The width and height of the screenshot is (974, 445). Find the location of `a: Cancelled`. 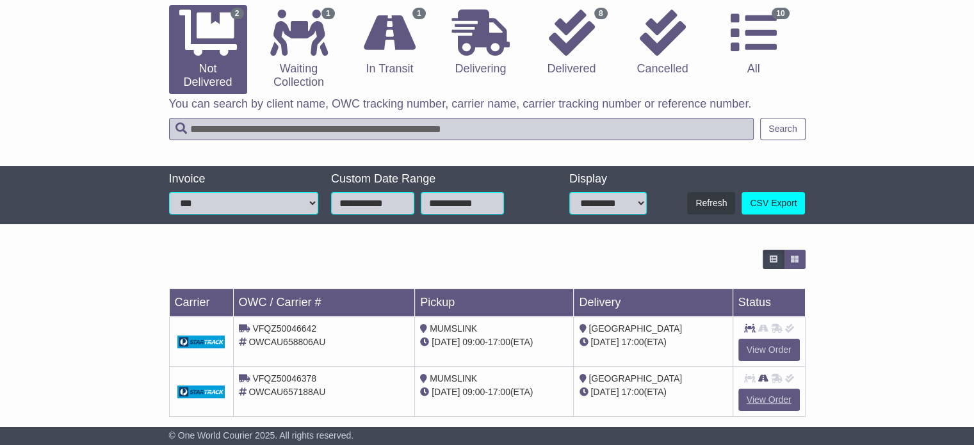

a: Cancelled is located at coordinates (663, 43).